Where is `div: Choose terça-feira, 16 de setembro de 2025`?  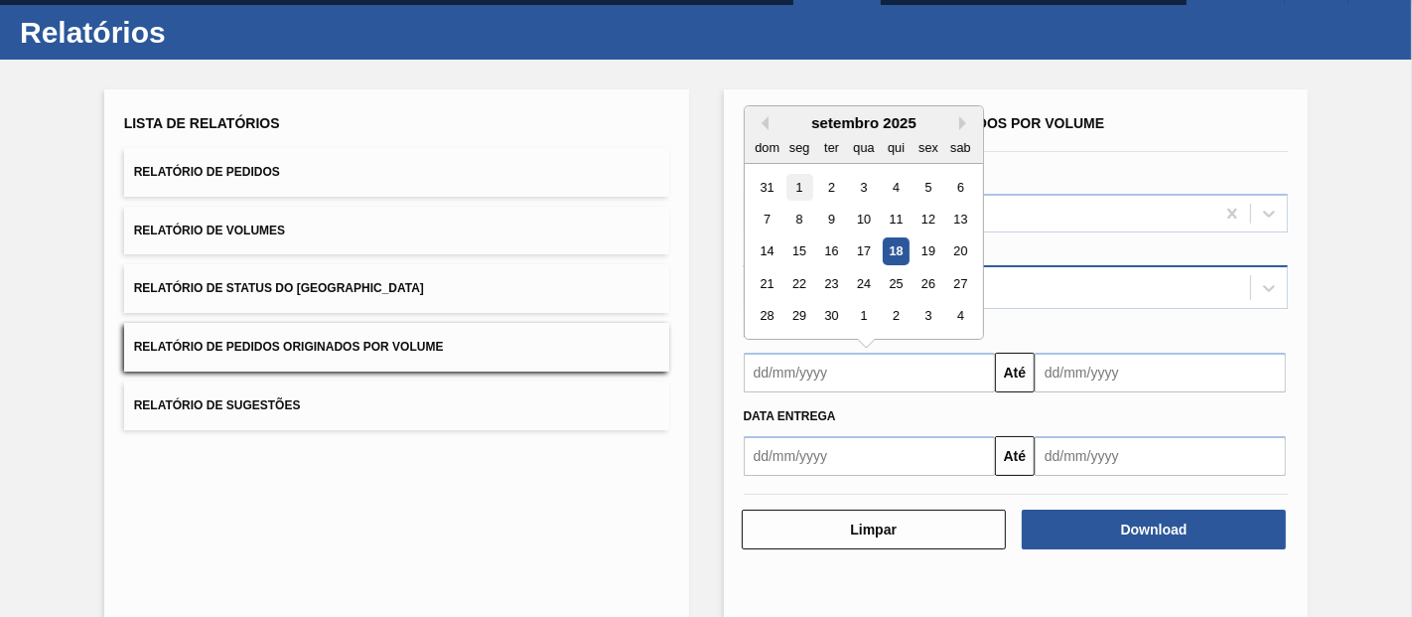
div: Choose terça-feira, 16 de setembro de 2025 is located at coordinates (830, 251).